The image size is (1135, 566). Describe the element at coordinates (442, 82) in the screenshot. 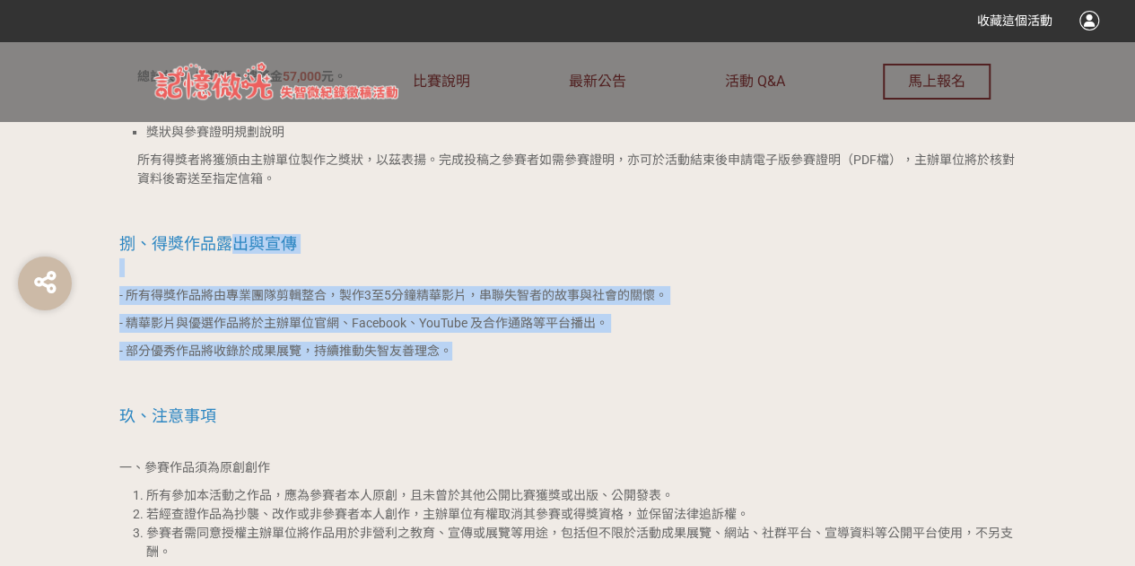

I see `a: 比賽說明` at that location.